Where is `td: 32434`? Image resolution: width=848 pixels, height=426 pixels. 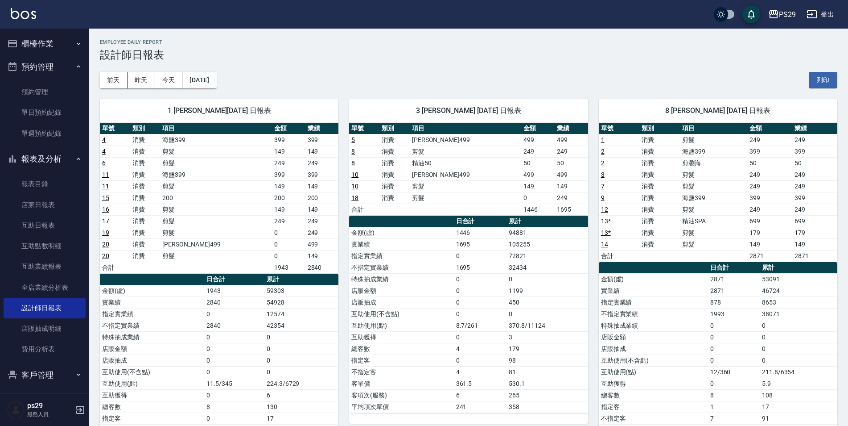 td: 32434 is located at coordinates (547, 267).